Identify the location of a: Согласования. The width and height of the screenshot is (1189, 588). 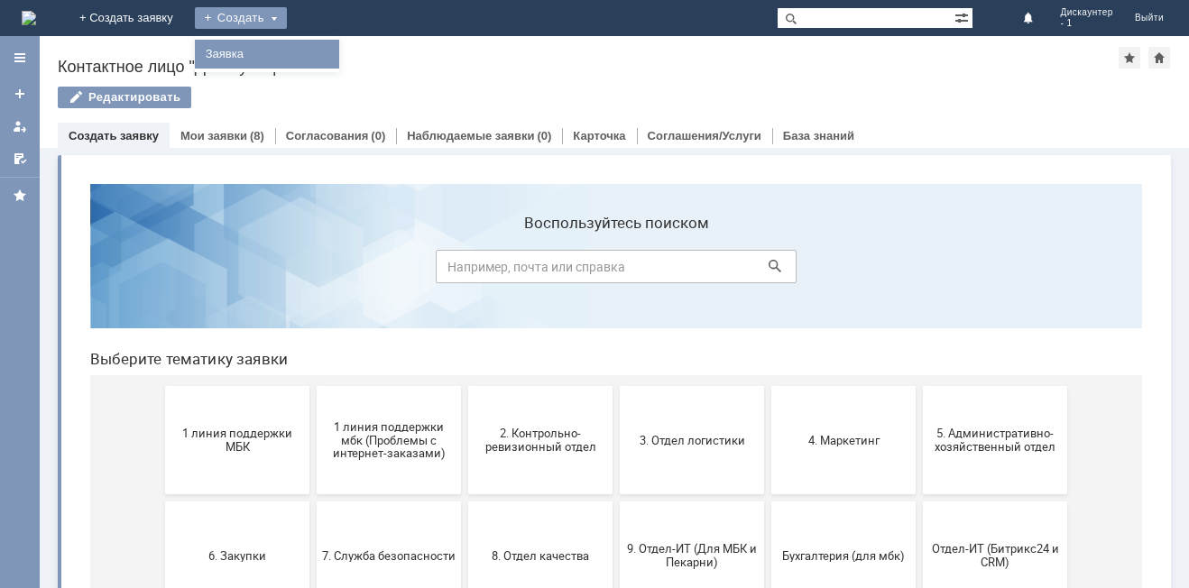
(328, 135).